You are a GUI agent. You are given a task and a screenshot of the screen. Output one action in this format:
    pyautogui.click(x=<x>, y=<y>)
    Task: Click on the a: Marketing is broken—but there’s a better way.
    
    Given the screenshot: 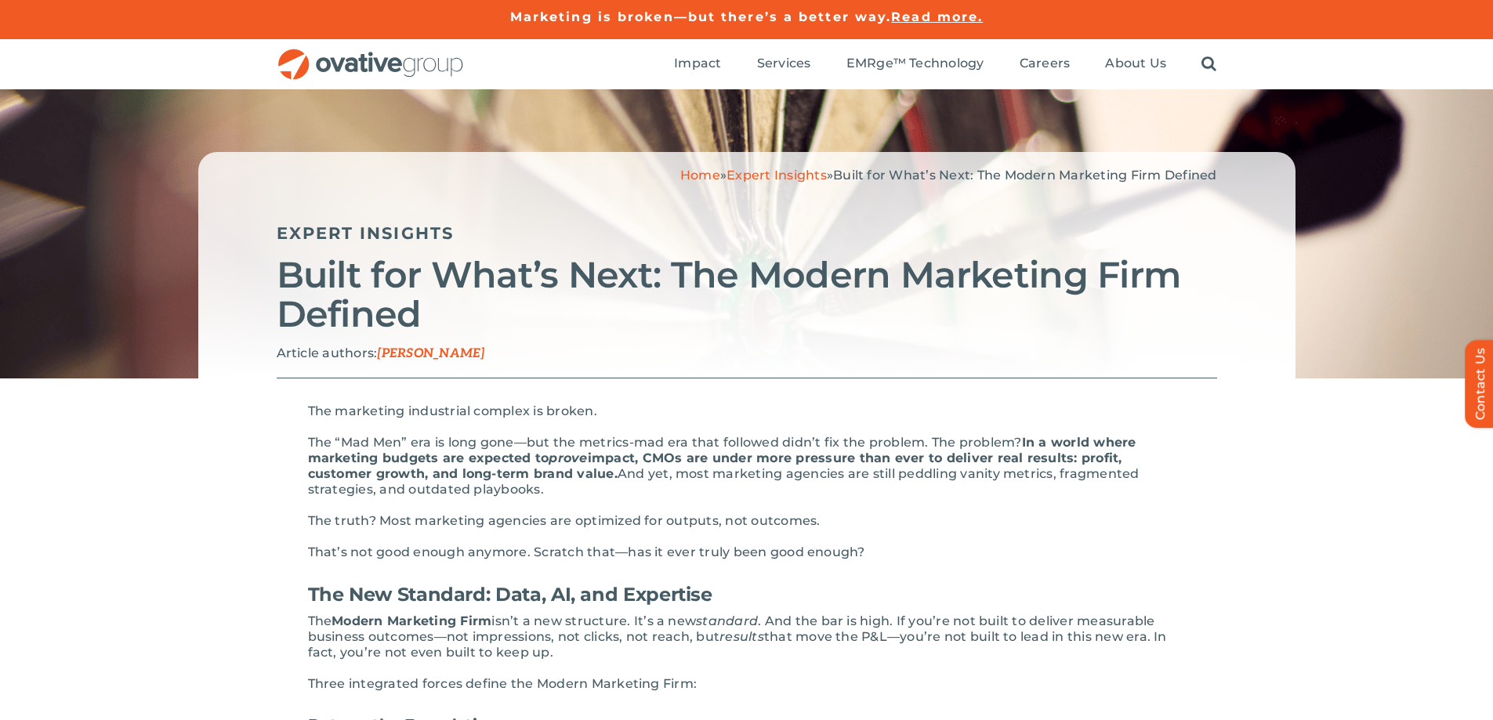 What is the action you would take?
    pyautogui.click(x=701, y=16)
    